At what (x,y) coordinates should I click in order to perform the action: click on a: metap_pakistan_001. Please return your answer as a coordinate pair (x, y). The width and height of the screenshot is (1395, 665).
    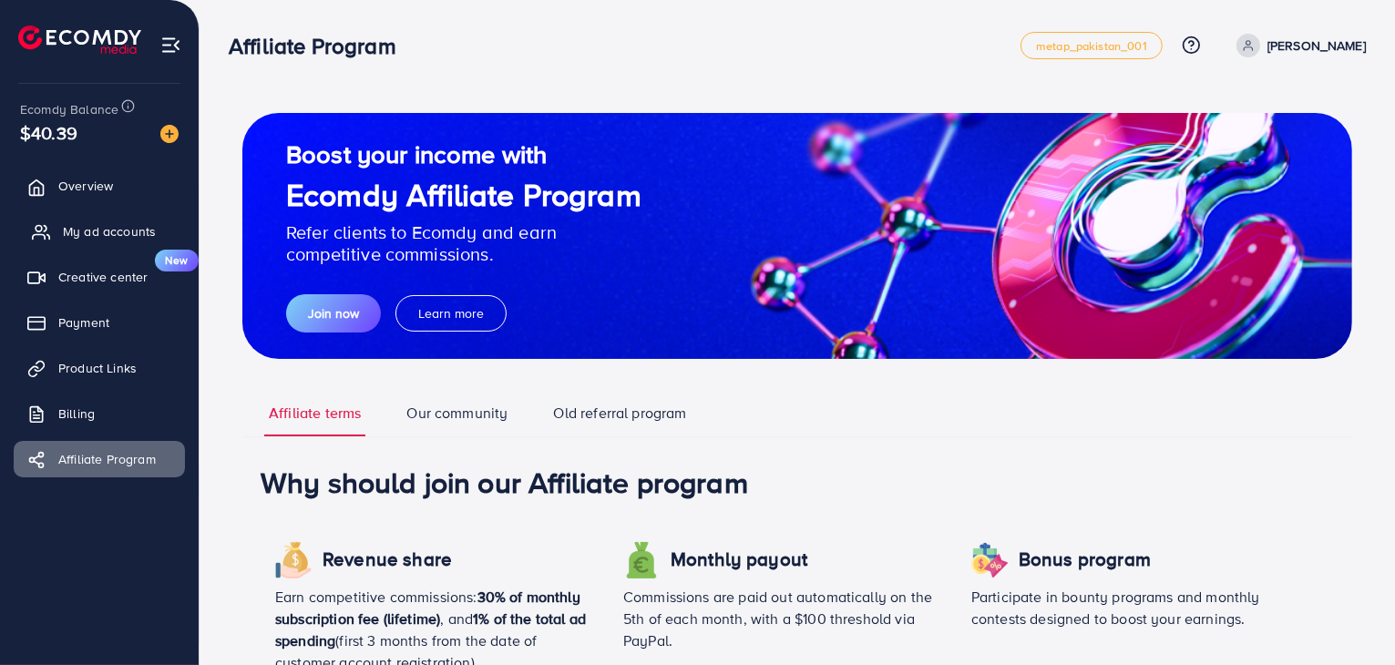
    Looking at the image, I should click on (1091, 46).